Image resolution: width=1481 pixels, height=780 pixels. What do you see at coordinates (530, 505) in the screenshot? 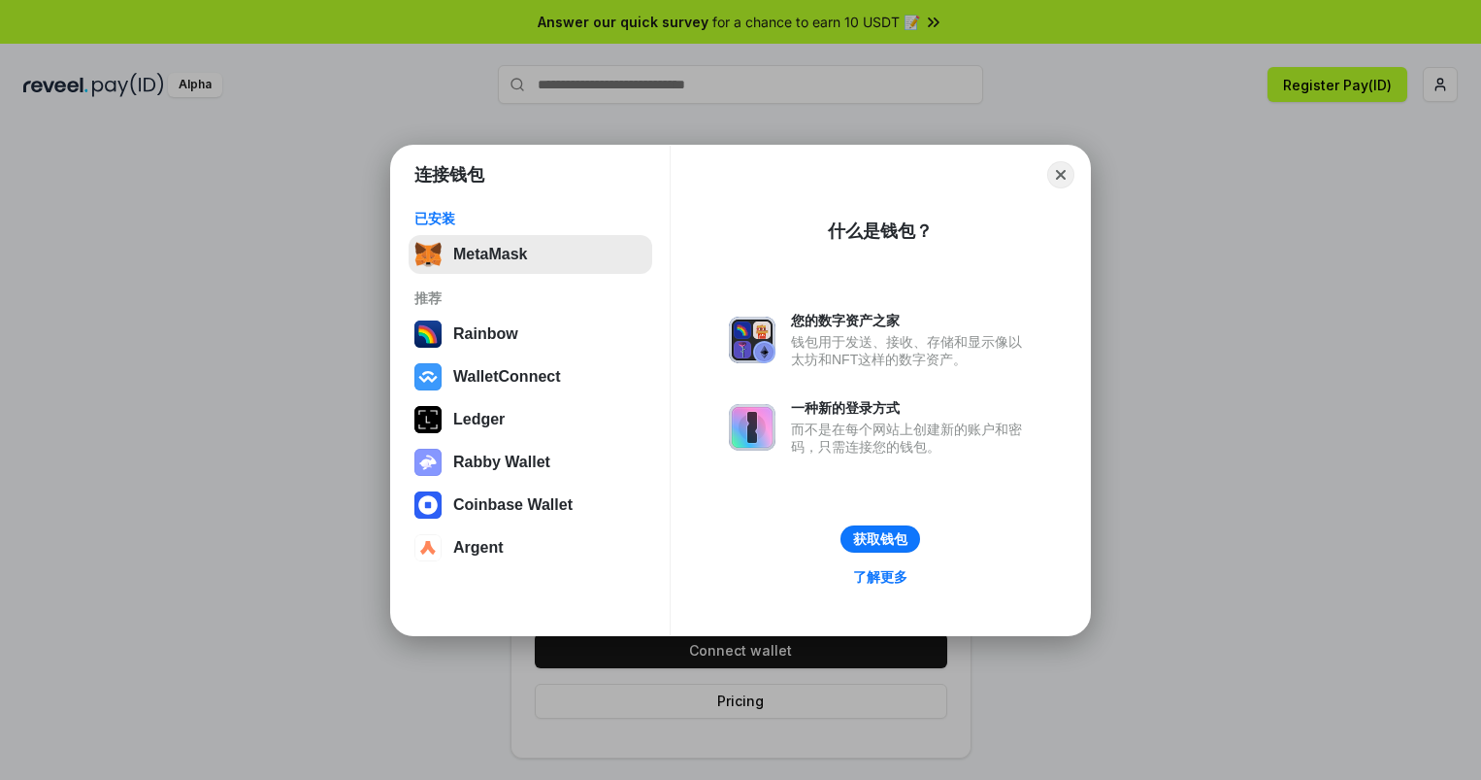
I see `button: Coinbase Wallet` at bounding box center [530, 505].